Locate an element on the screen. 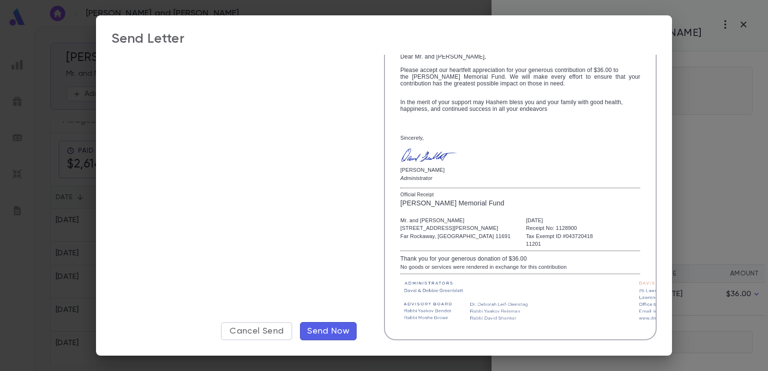 The width and height of the screenshot is (768, 371). div: Thank you for your generous donation of $36.00 is located at coordinates (520, 259).